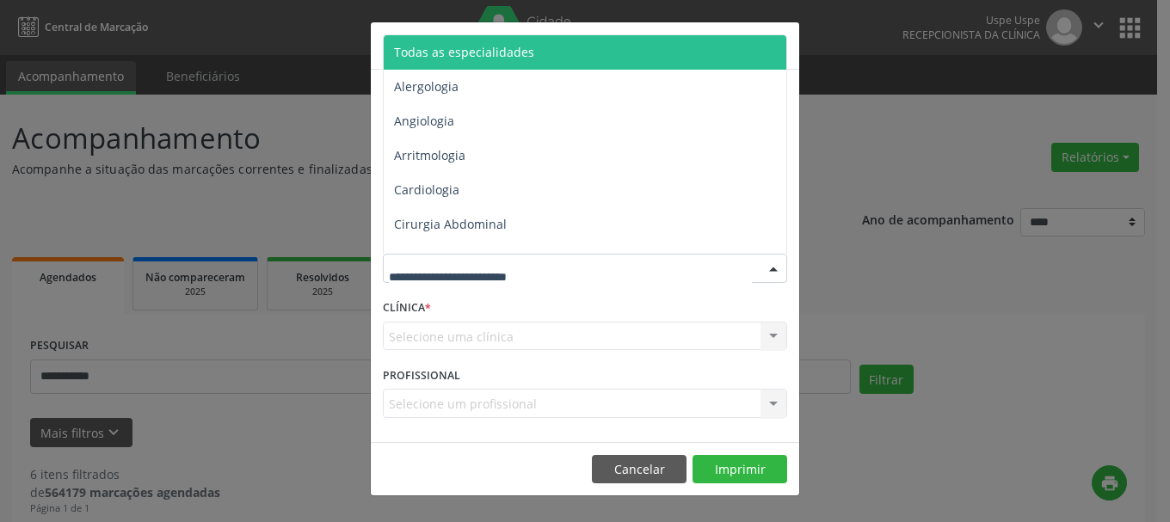  I want to click on span: Cardiologia, so click(427, 189).